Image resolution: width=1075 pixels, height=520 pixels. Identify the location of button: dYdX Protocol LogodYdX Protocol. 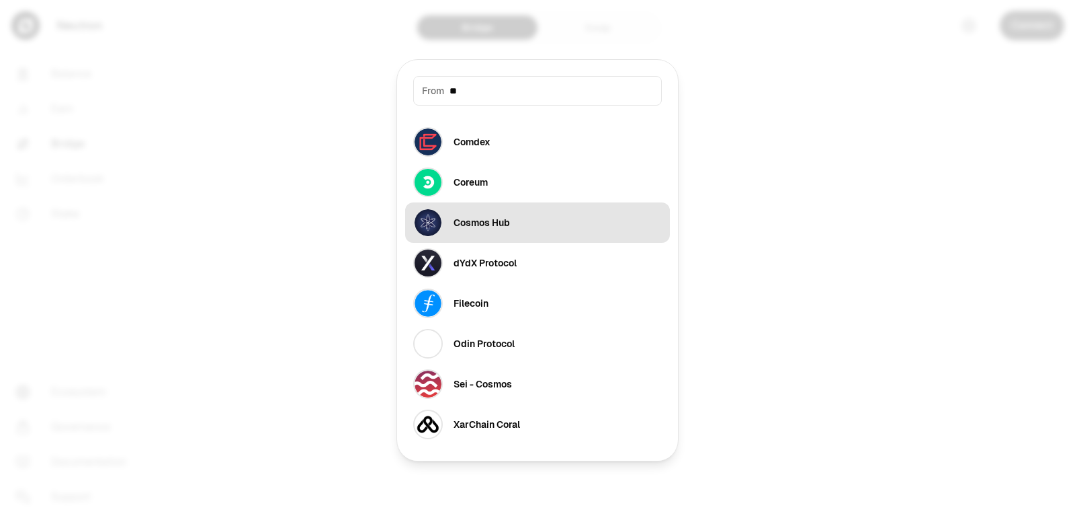
(538, 263).